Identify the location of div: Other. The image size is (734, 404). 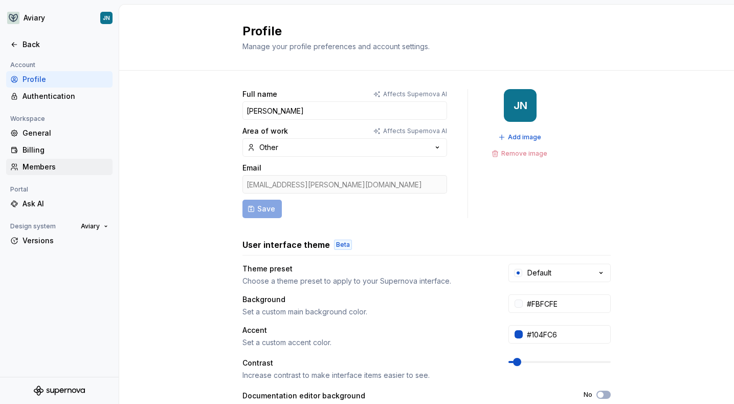
(269, 147).